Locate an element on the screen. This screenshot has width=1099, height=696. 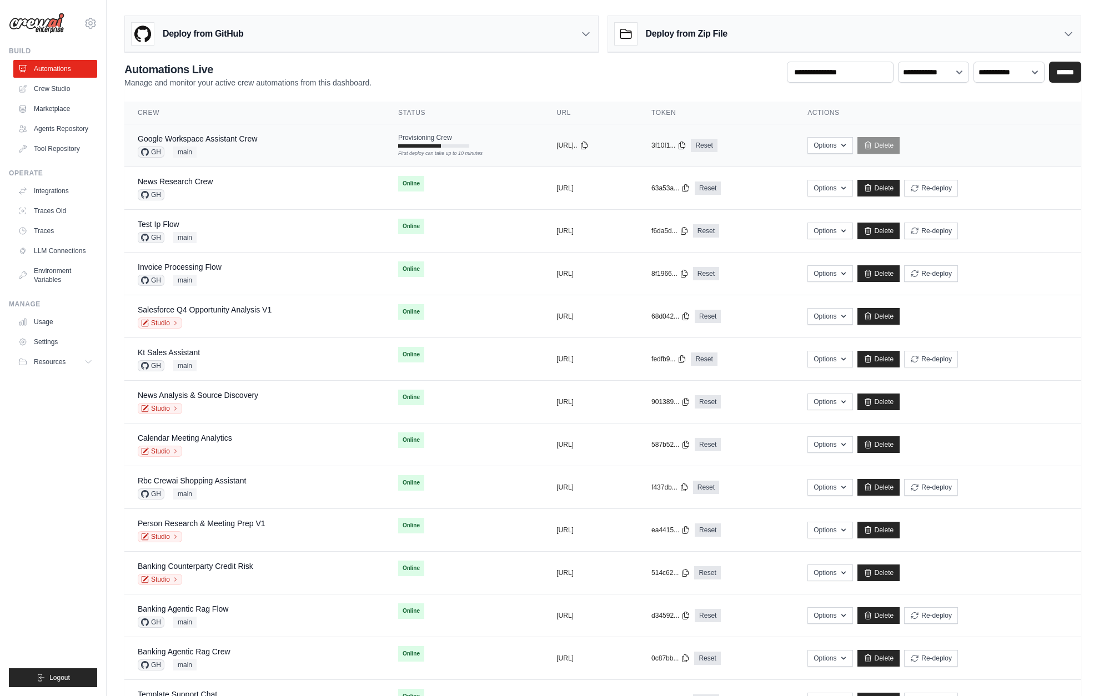
th: Status is located at coordinates (464, 113).